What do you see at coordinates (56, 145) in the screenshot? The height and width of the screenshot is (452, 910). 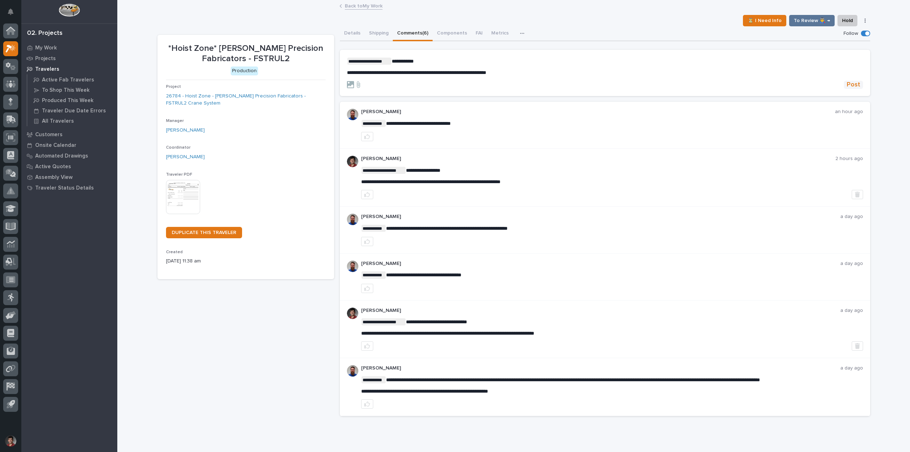 I see `p: Onsite Calendar` at bounding box center [56, 145].